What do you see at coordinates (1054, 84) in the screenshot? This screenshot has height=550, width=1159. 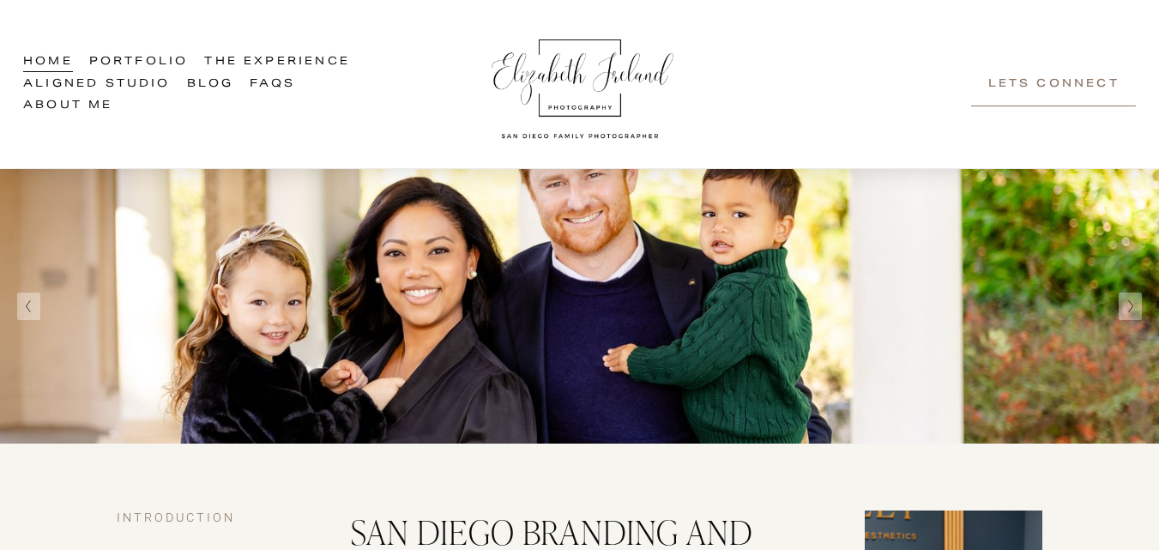 I see `a: Lets Connect` at bounding box center [1054, 84].